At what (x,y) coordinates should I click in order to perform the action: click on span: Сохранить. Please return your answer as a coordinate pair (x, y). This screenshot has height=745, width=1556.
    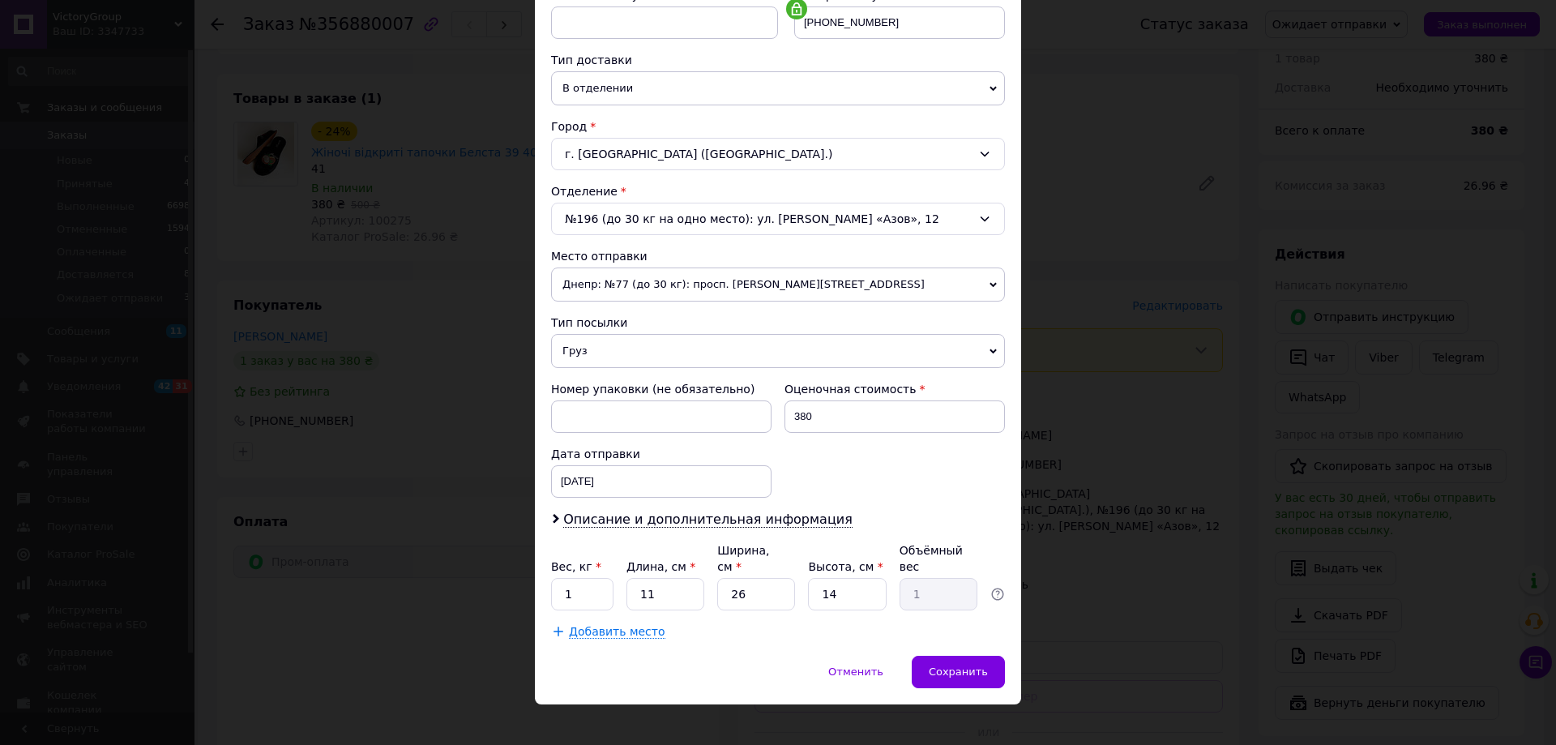
    Looking at the image, I should click on (958, 671).